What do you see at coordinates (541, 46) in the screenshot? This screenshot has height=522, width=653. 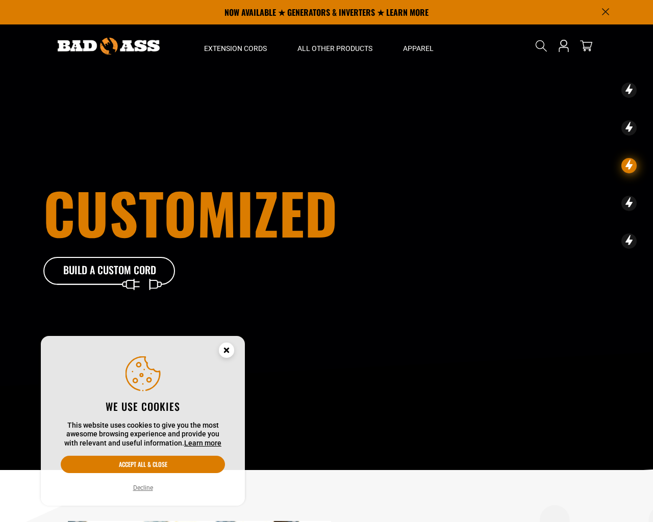 I see `summary: Search` at bounding box center [541, 46].